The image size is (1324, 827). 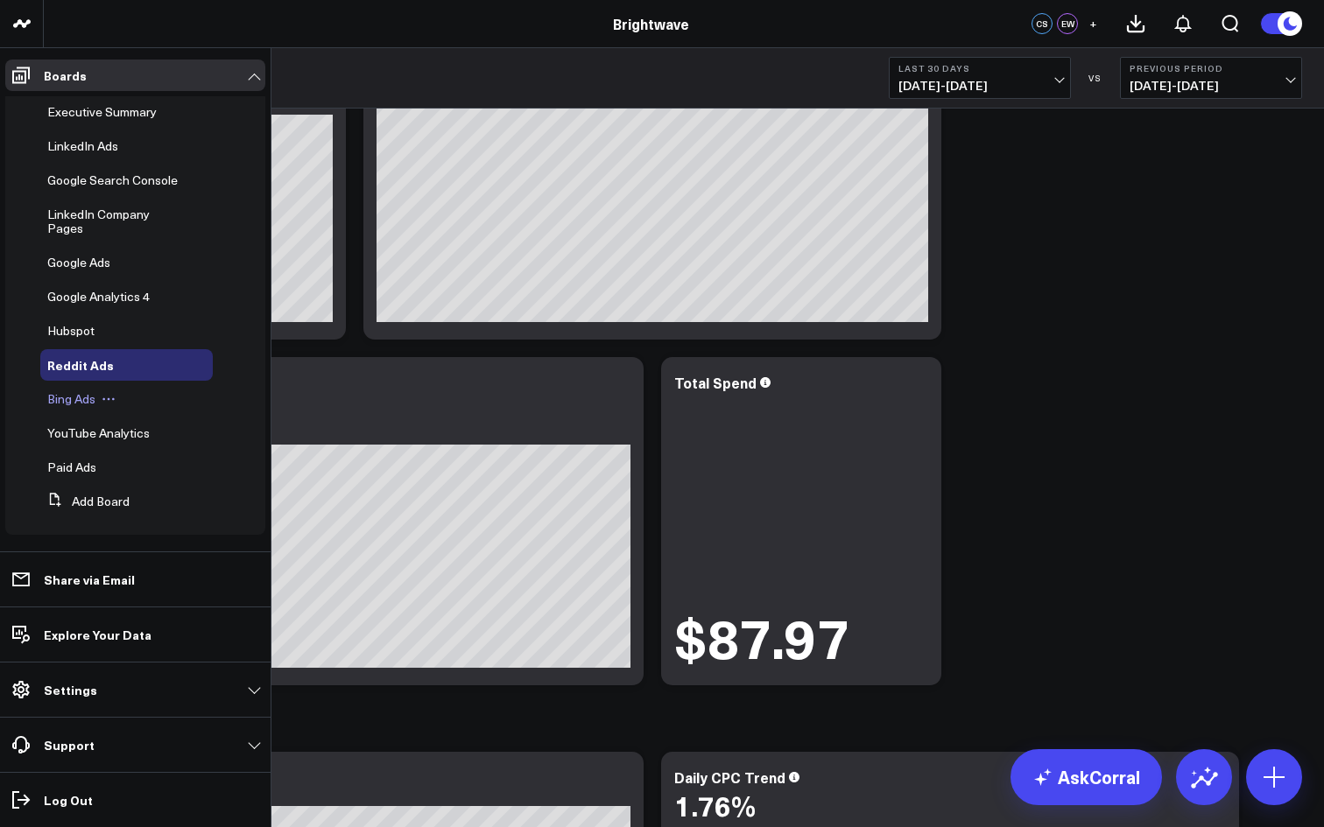 What do you see at coordinates (1095, 78) in the screenshot?
I see `div: VS` at bounding box center [1095, 78].